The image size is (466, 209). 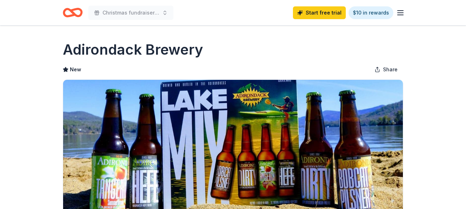 What do you see at coordinates (73, 12) in the screenshot?
I see `a: Home` at bounding box center [73, 12].